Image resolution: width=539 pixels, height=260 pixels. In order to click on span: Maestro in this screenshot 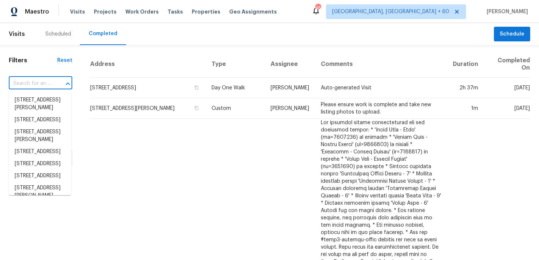, I will do `click(37, 12)`.